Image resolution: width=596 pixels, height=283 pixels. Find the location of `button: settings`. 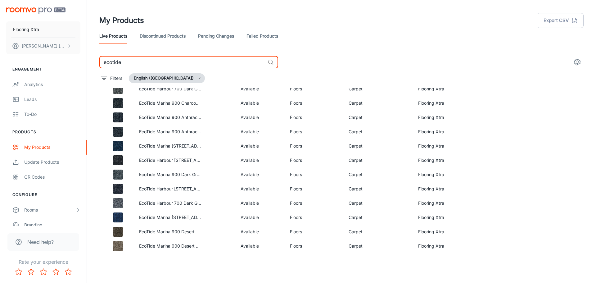

button: settings is located at coordinates (578, 62).